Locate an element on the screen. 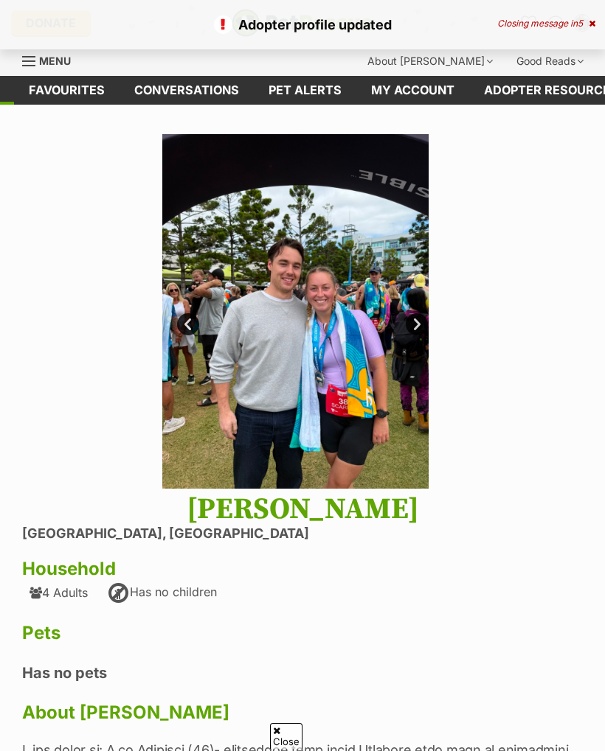 This screenshot has width=605, height=751. h4: Has no pets is located at coordinates (302, 673).